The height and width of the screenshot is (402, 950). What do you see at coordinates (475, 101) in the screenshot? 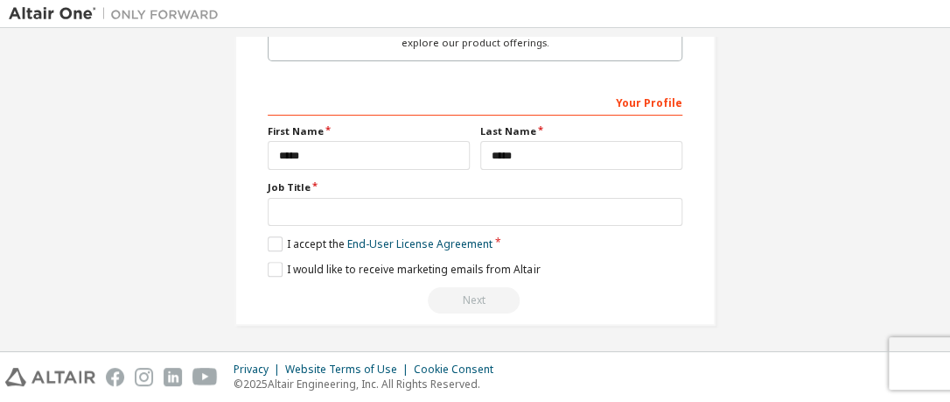
I see `div: Your Profile` at bounding box center [475, 101].